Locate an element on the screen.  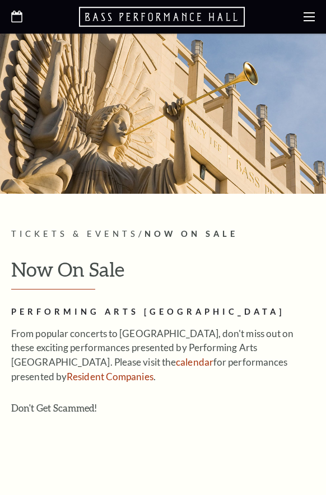
span: Tickets & Events is located at coordinates (74, 233).